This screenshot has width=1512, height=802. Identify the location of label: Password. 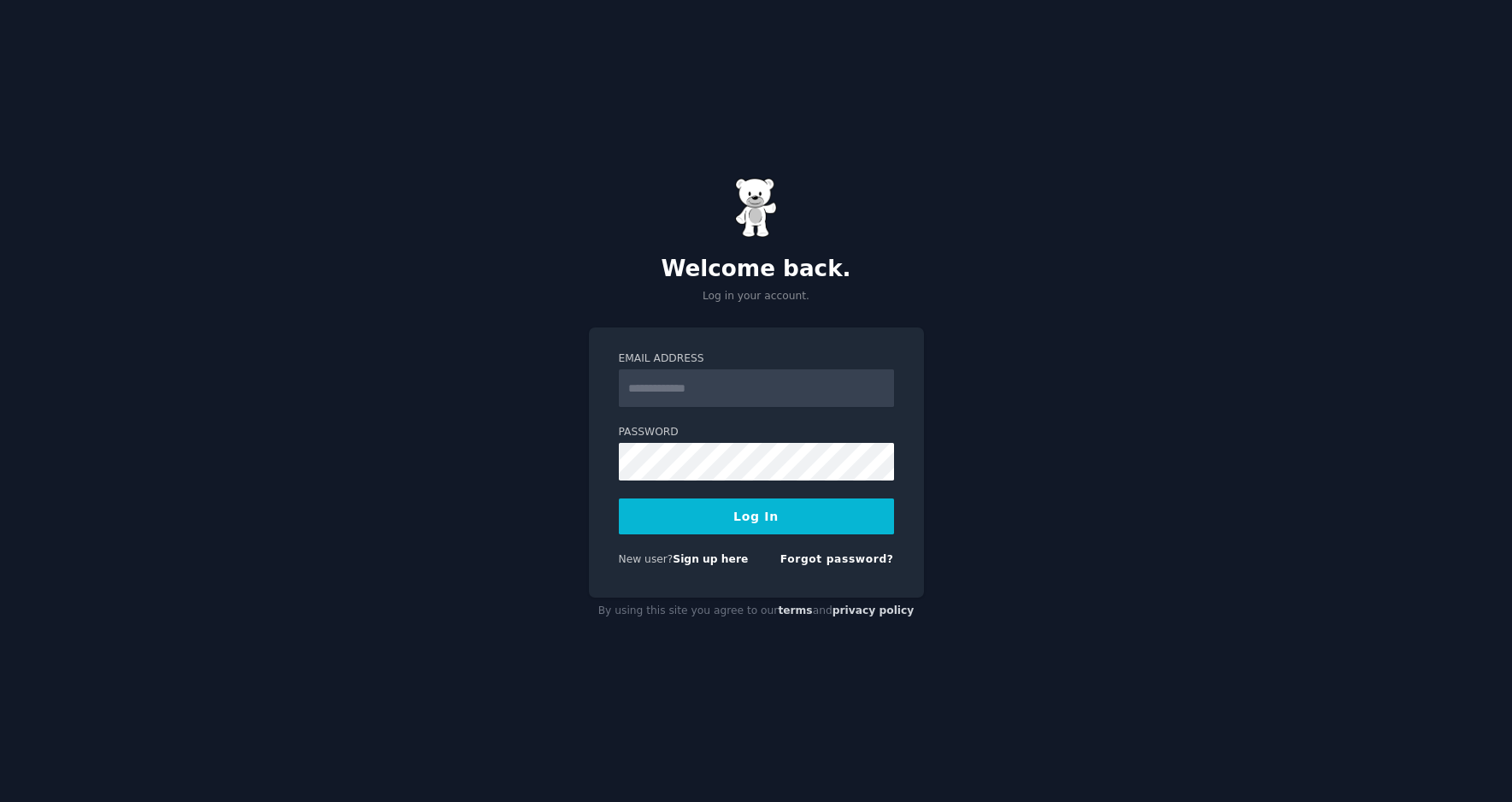
(756, 433).